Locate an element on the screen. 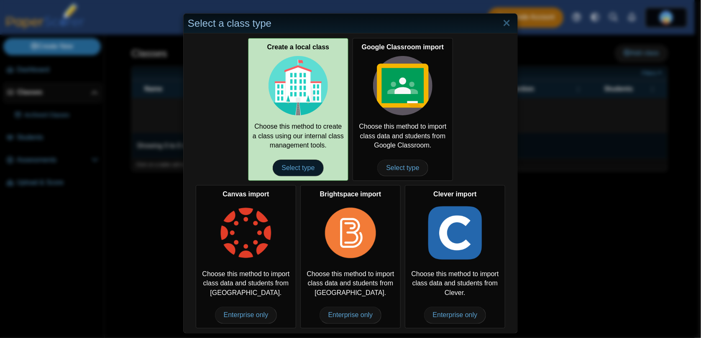 The image size is (701, 338). img: class-type-local.svg is located at coordinates (298, 86).